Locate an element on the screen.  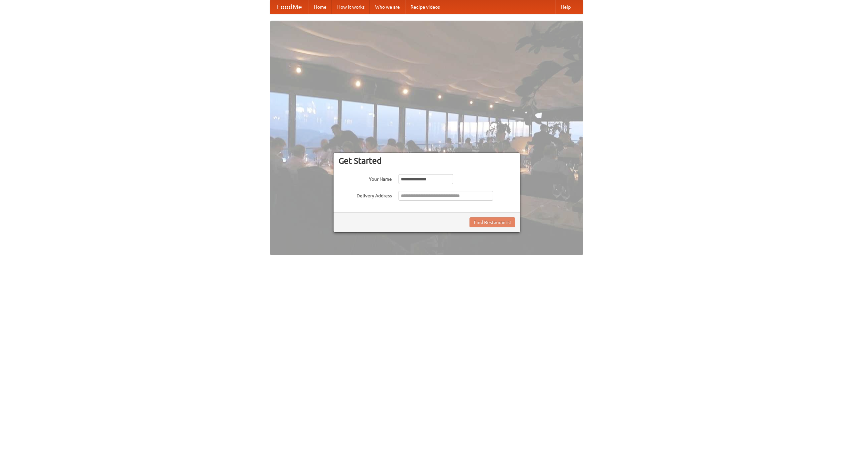
a: How it works is located at coordinates (351, 7).